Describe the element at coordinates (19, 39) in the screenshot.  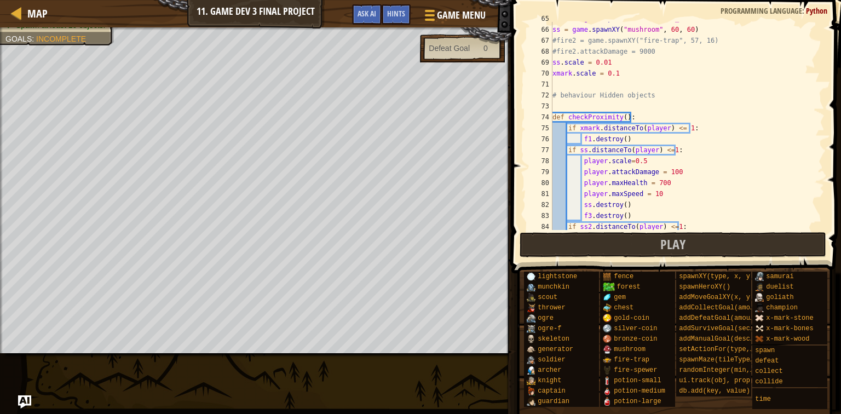
I see `span: Goals` at that location.